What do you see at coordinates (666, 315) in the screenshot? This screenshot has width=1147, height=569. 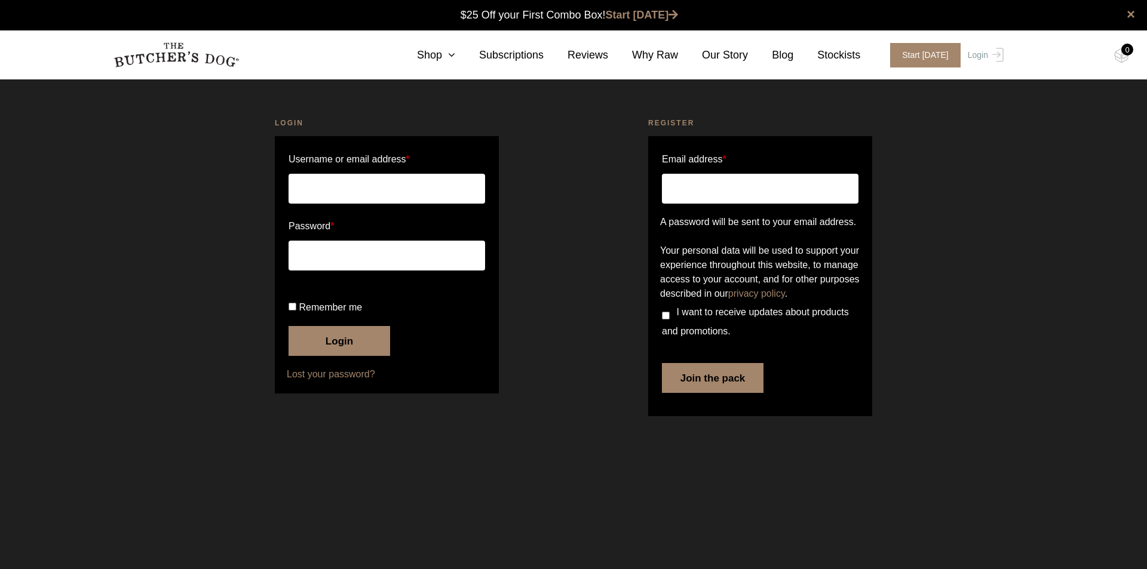 I see `input: I want to receive updates about products and promotions.` at bounding box center [666, 315].